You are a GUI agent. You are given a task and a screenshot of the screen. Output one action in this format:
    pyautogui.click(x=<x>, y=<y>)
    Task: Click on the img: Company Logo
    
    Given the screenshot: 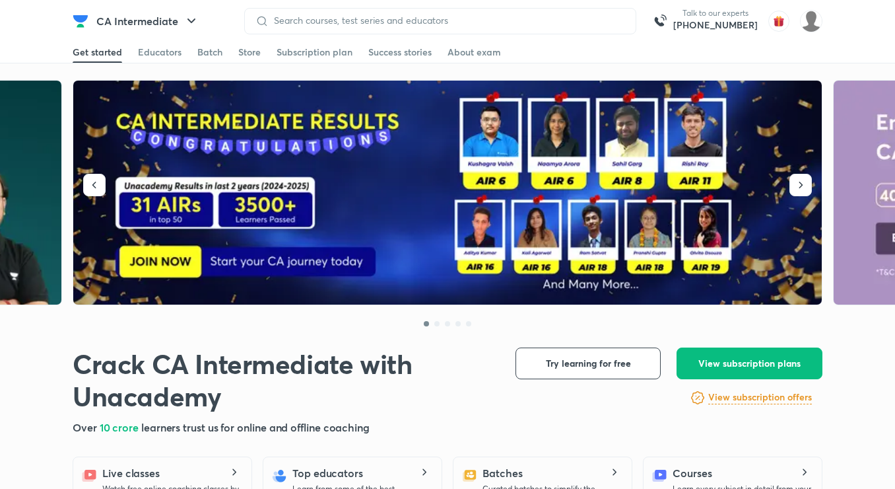 What is the action you would take?
    pyautogui.click(x=81, y=21)
    